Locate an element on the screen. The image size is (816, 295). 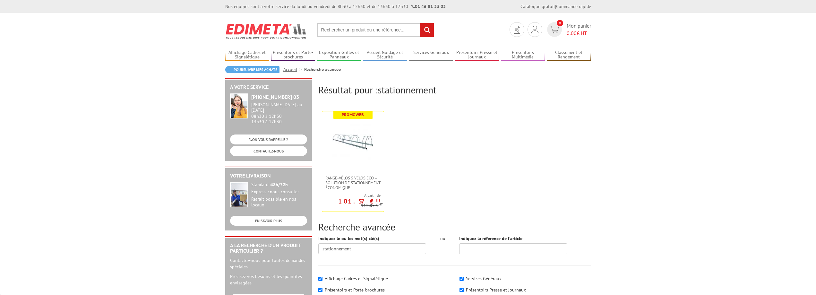
div: Standard : is located at coordinates (279, 185).